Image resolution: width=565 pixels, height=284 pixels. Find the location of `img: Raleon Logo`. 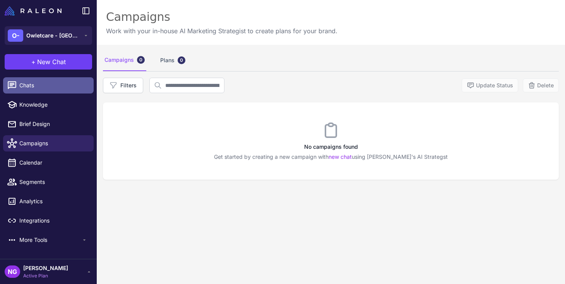

img: Raleon Logo is located at coordinates (33, 11).